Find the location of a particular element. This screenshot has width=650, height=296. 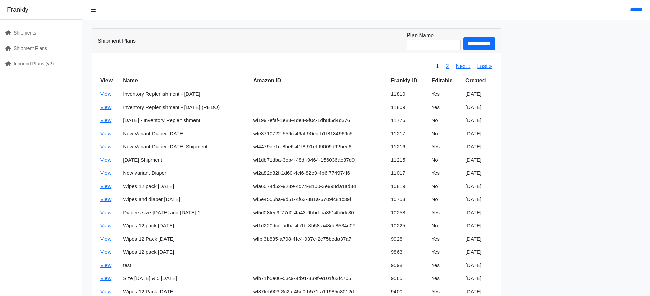

td: 11776 is located at coordinates (409, 120).